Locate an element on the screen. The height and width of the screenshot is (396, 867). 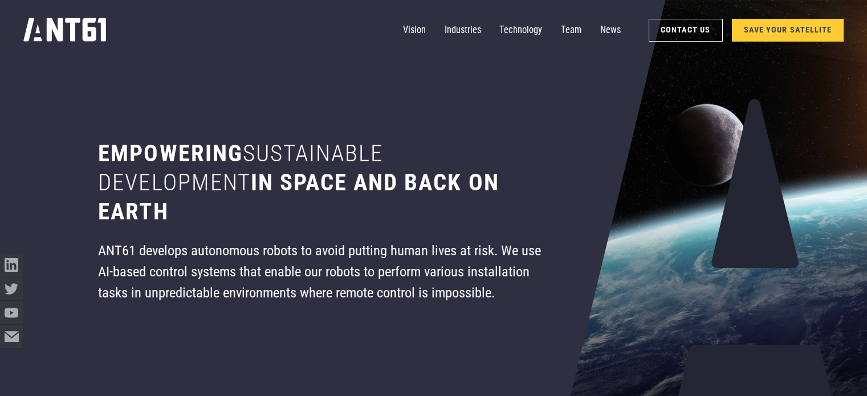
a: SAVE YOUR SATELLITE is located at coordinates (787, 30).